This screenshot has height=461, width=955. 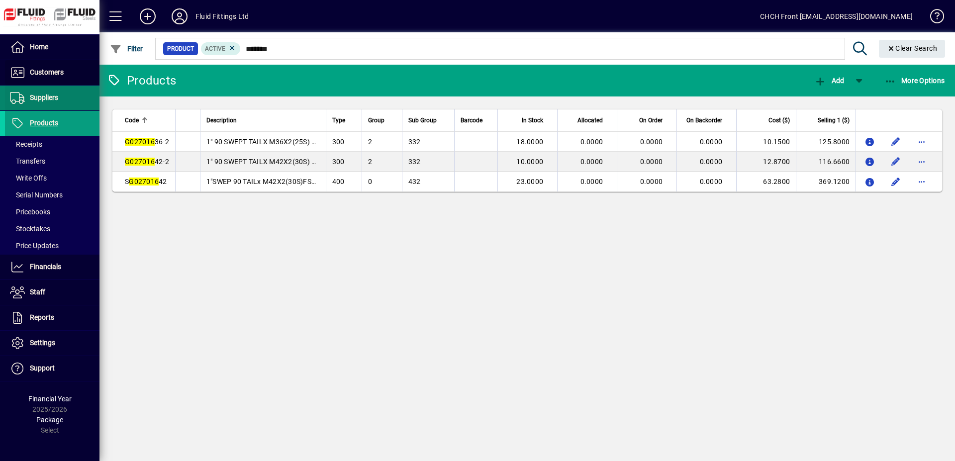 What do you see at coordinates (414, 181) in the screenshot?
I see `span: 432` at bounding box center [414, 181].